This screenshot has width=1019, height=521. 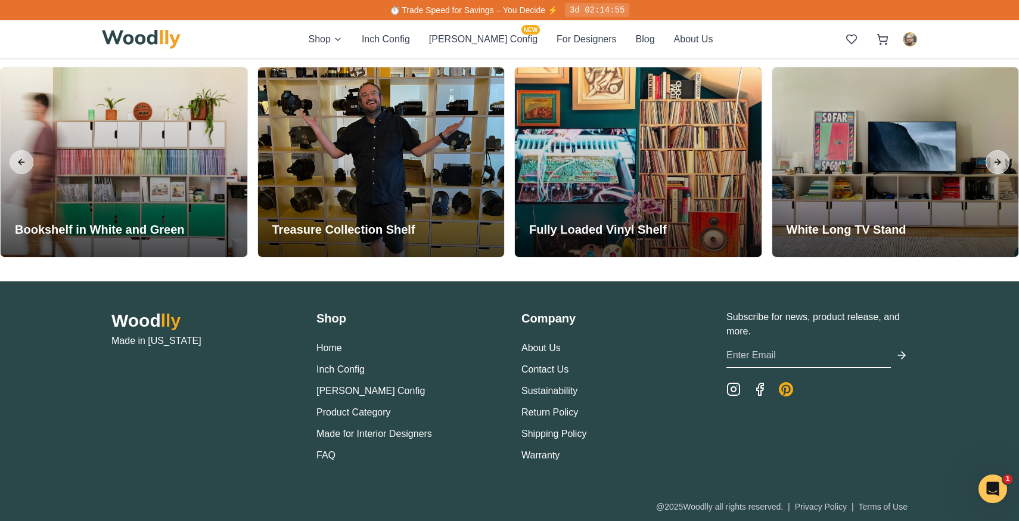 What do you see at coordinates (170, 320) in the screenshot?
I see `span: lly` at bounding box center [170, 320].